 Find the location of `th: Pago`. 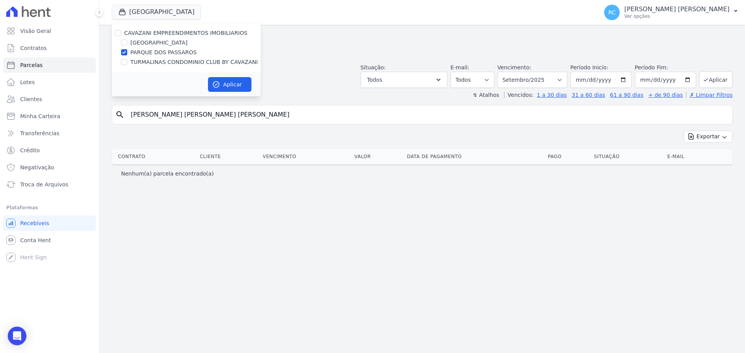

th: Pago is located at coordinates (568, 157).